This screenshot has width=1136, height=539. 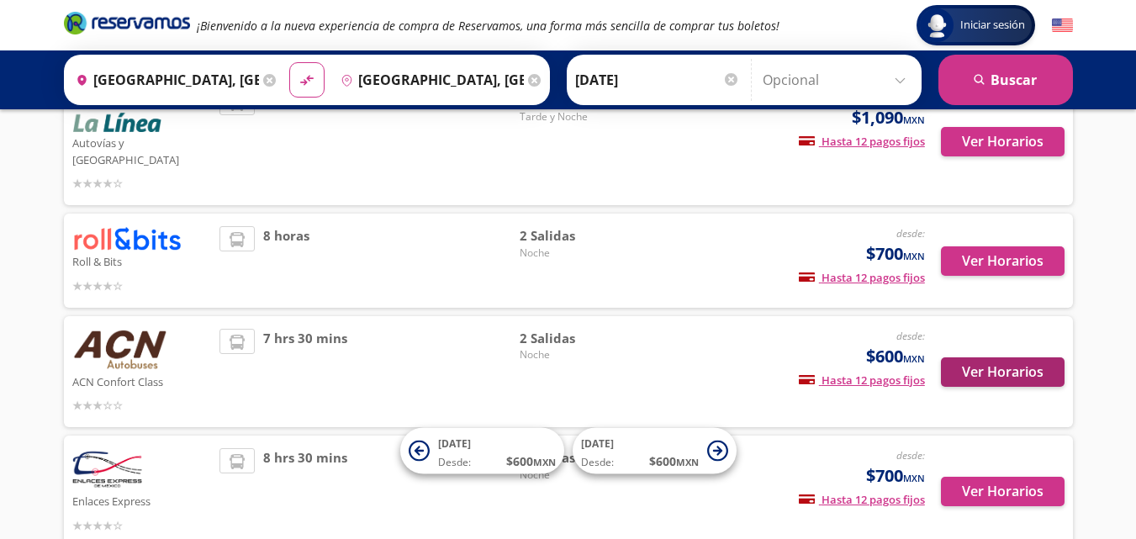 I want to click on a: Brand Logo, so click(x=127, y=25).